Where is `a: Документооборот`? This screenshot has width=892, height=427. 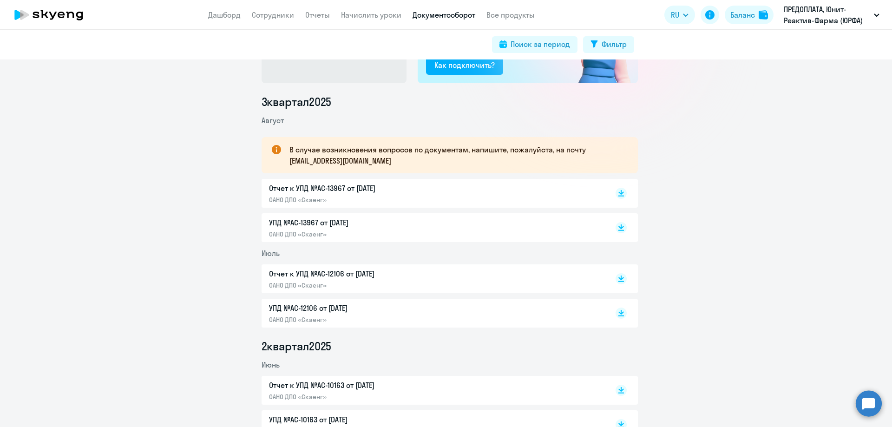
a: Документооборот is located at coordinates (444, 15).